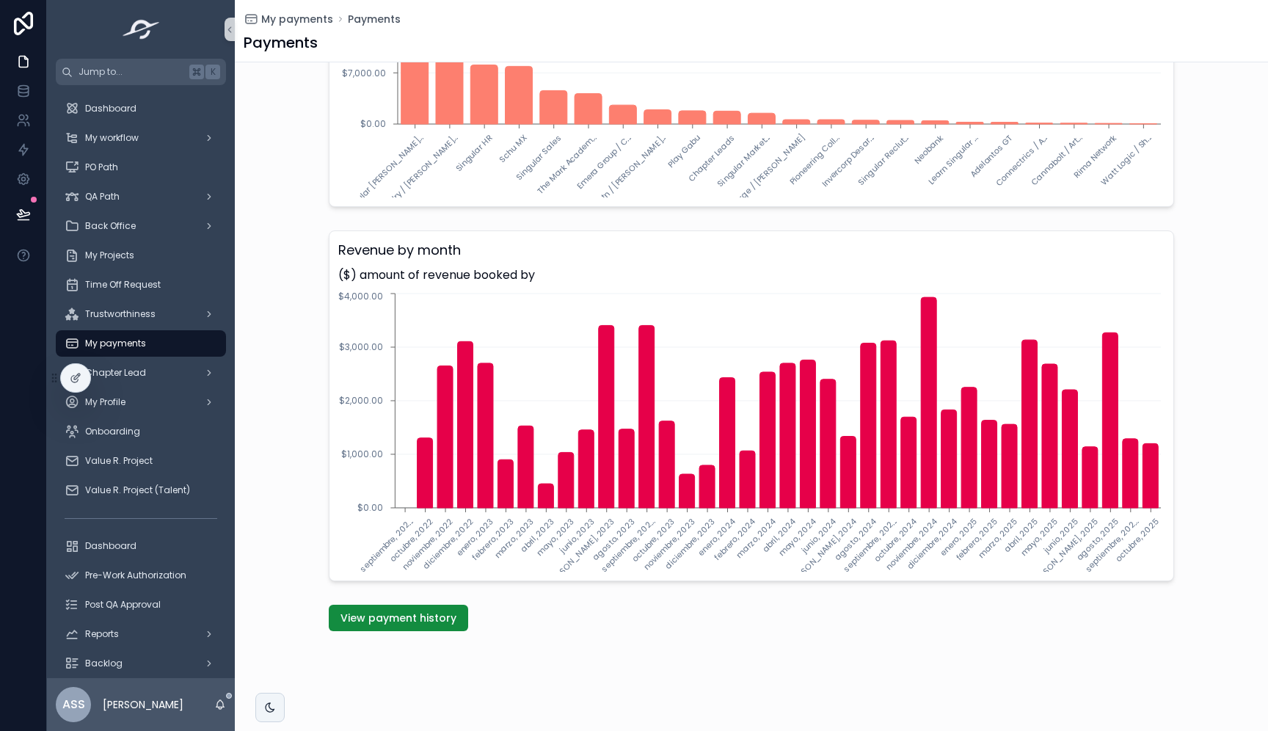  I want to click on text: enero, 2025, so click(958, 537).